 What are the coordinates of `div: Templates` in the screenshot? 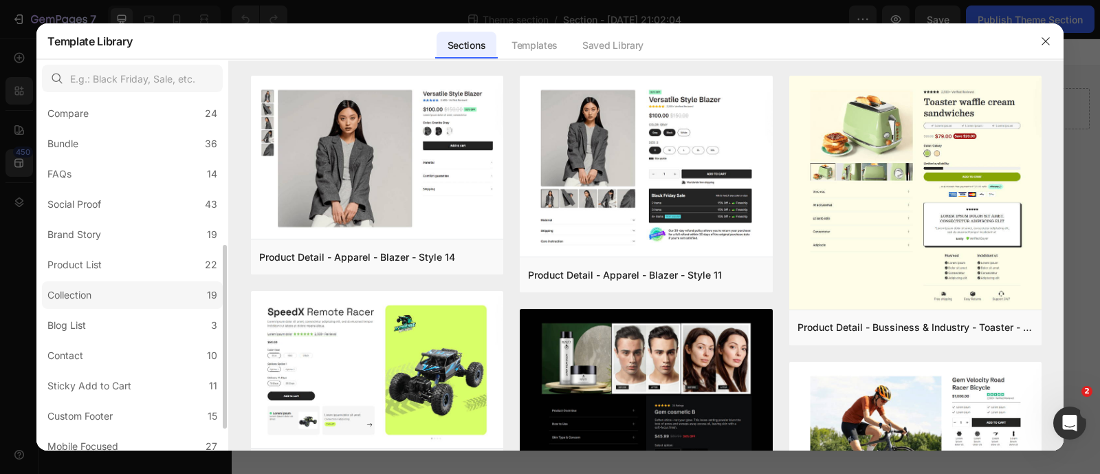 It's located at (534, 45).